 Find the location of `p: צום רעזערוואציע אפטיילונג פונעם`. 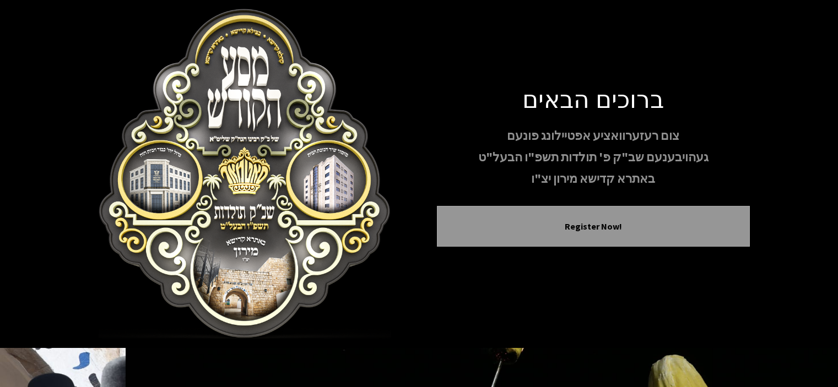

p: צום רעזערוואציע אפטיילונג פונעם is located at coordinates (593, 135).